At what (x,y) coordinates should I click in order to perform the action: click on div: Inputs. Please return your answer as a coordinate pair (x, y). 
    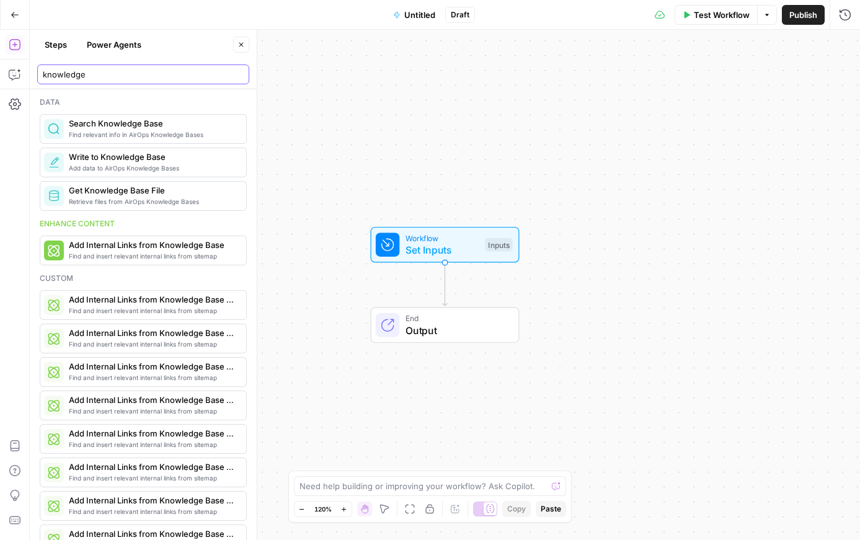
    Looking at the image, I should click on (498, 245).